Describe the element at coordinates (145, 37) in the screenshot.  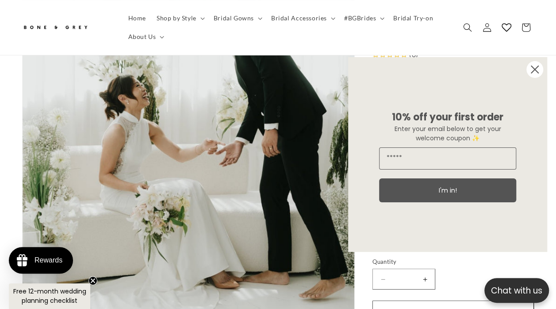
I see `summary: About Us` at that location.